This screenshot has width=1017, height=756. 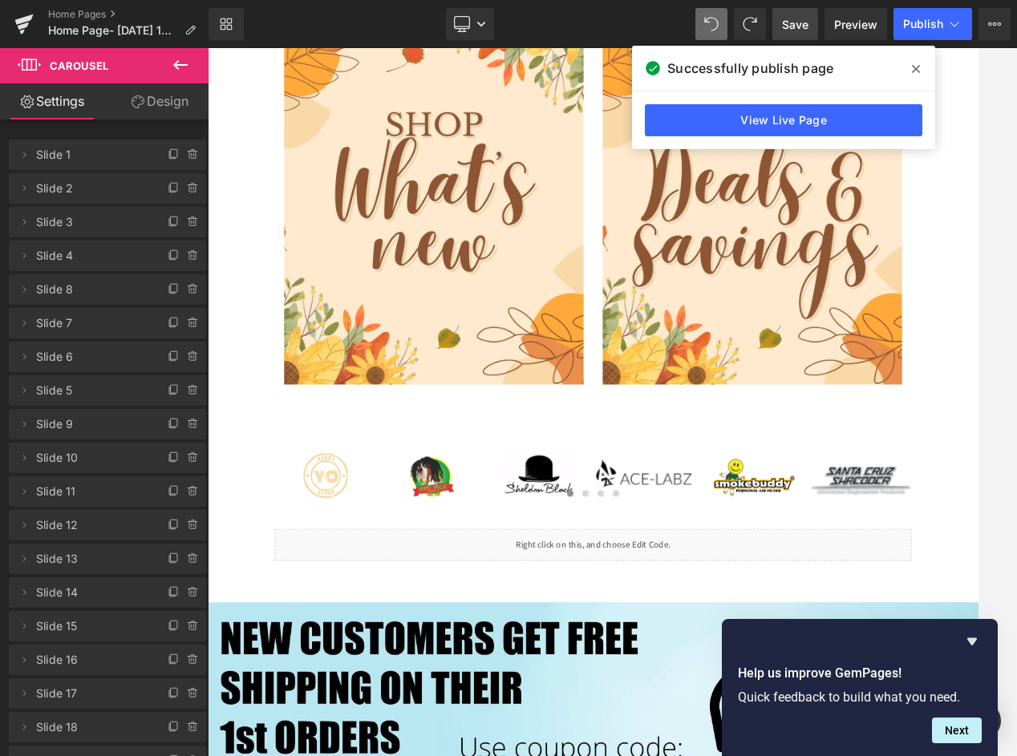 I want to click on span: Slide 8, so click(x=91, y=290).